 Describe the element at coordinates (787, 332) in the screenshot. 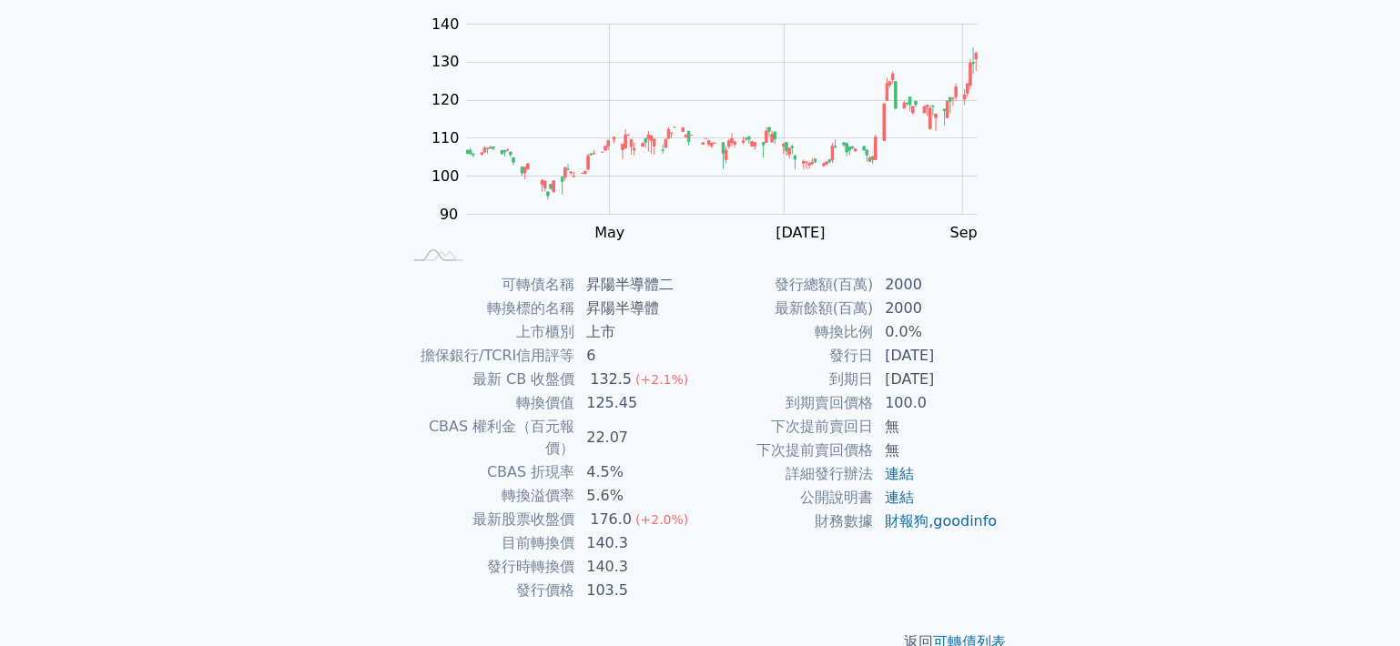

I see `td: 轉換比例` at that location.